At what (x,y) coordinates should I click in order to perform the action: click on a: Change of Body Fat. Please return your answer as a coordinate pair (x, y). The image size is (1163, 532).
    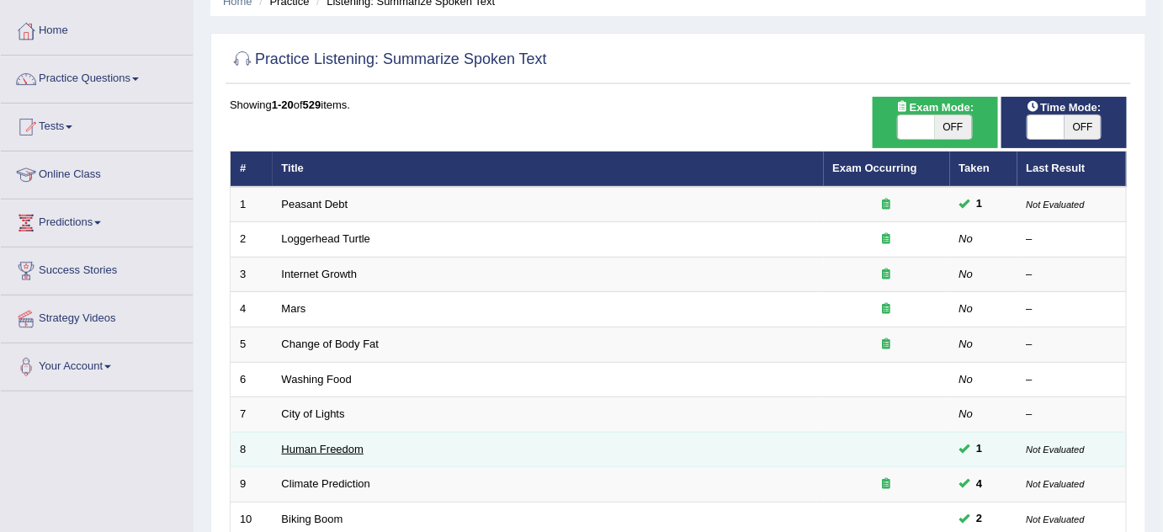
    Looking at the image, I should click on (331, 343).